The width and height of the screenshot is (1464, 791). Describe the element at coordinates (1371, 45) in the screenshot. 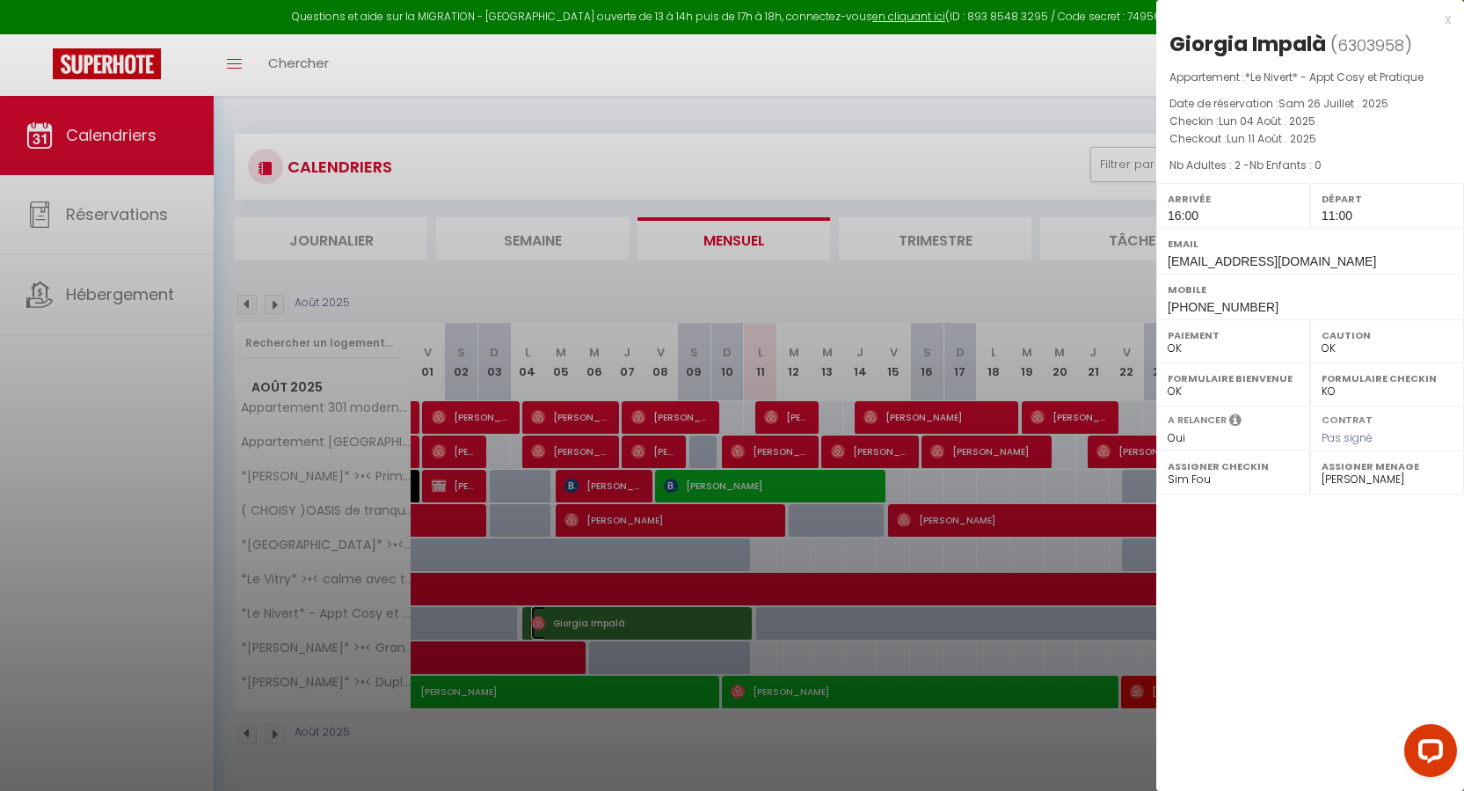

I see `span: 6303958` at that location.